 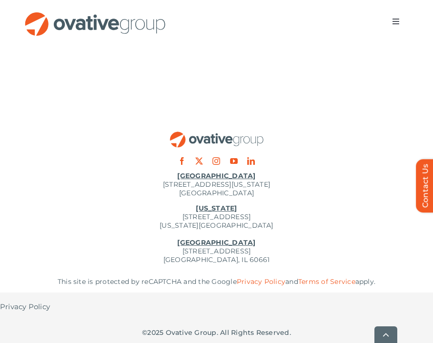 I want to click on nav: Menu, so click(x=396, y=21).